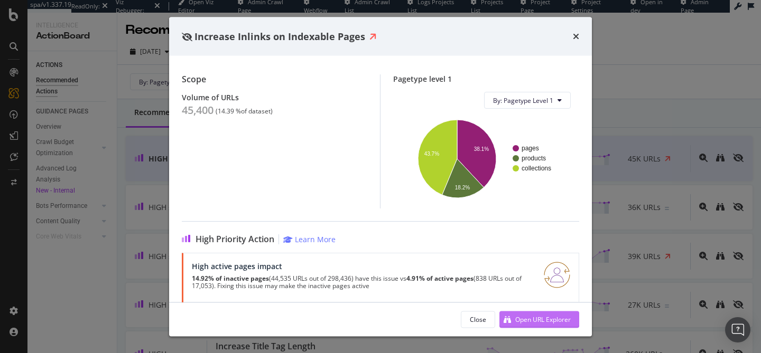  Describe the element at coordinates (534, 159) in the screenshot. I see `text: products` at that location.